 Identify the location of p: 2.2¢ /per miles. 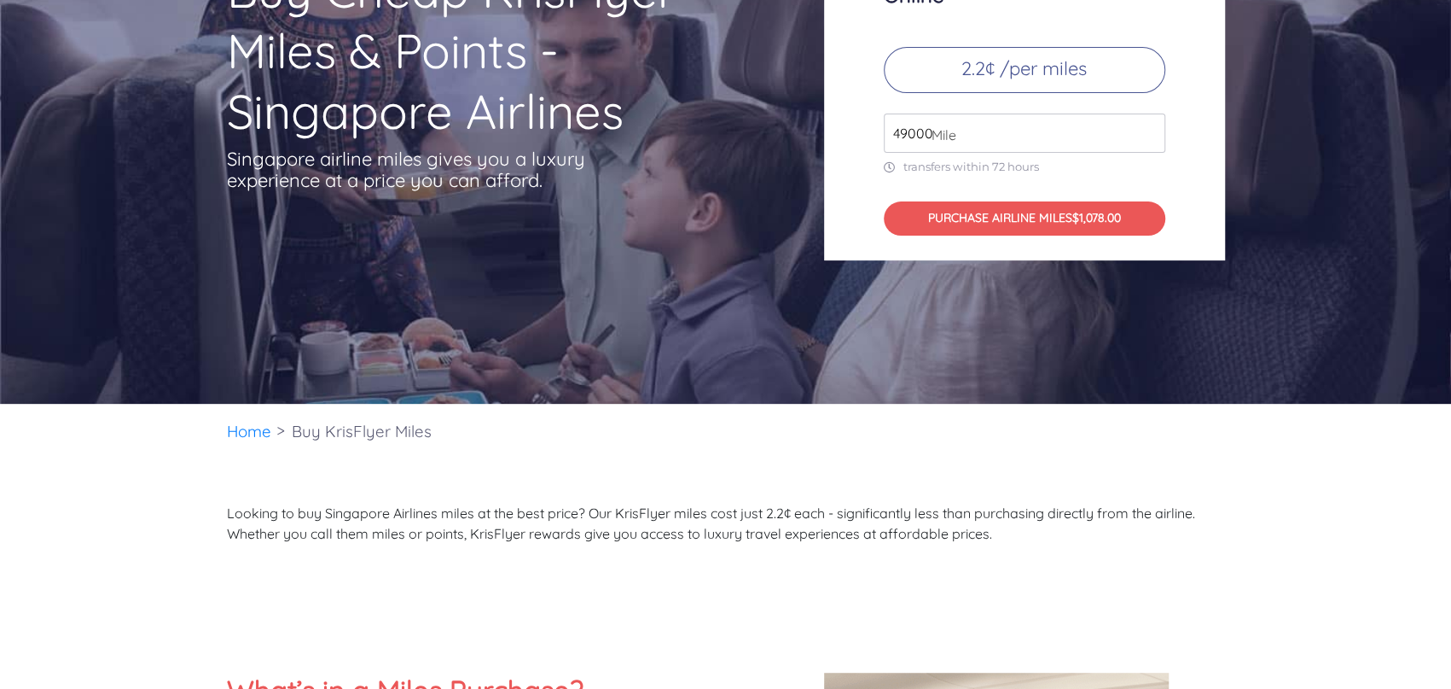
(1025, 70).